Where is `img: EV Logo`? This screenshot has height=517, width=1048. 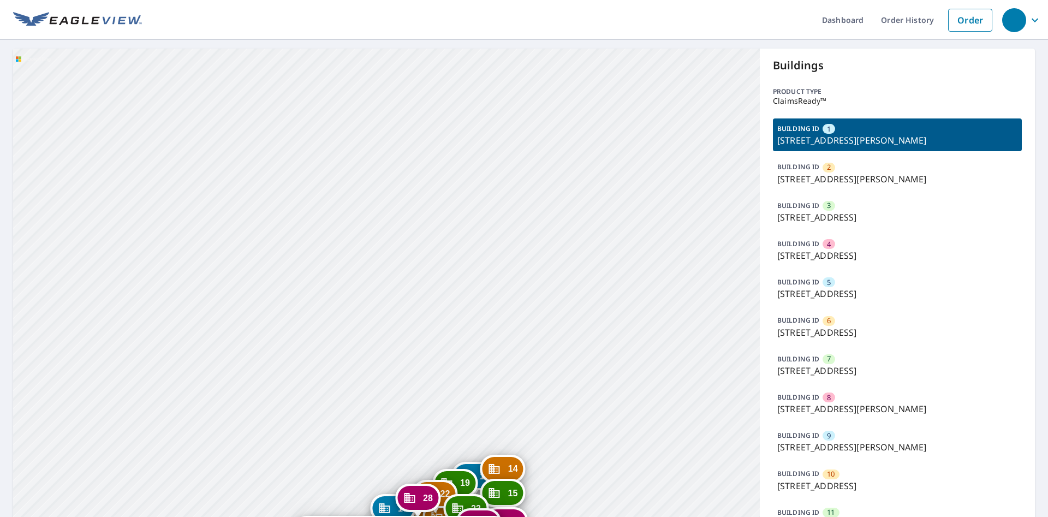
img: EV Logo is located at coordinates (77, 20).